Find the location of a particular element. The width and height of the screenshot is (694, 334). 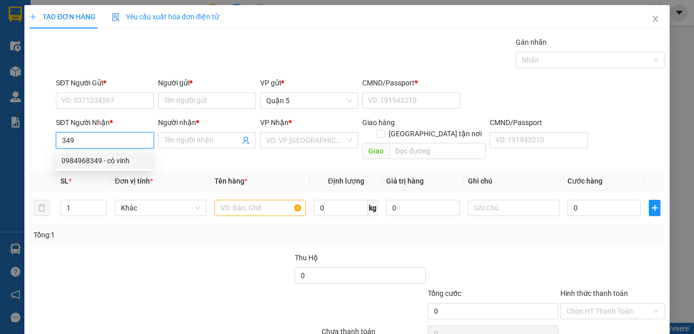

span: VP Nhận is located at coordinates (275, 123).